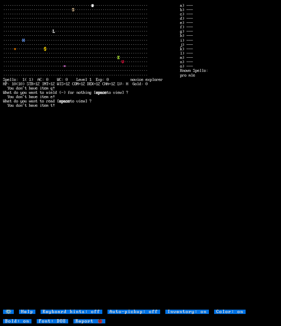  Describe the element at coordinates (17, 322) in the screenshot. I see `input: Bold: on` at that location.